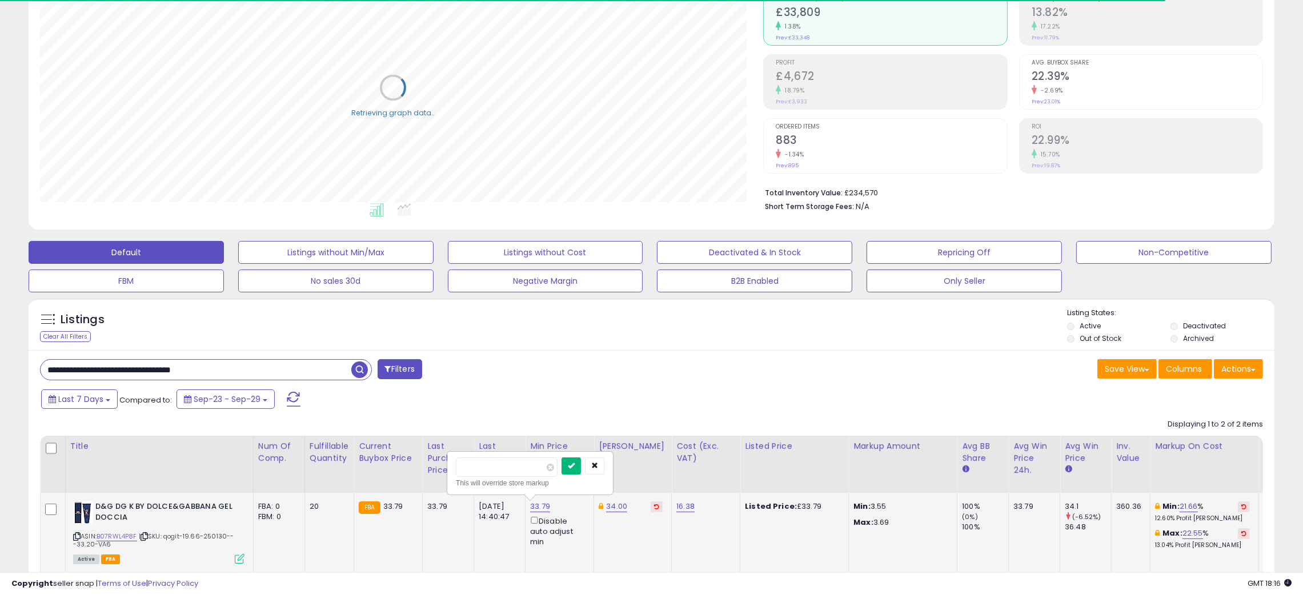 This screenshot has height=595, width=1303. Describe the element at coordinates (863, 206) in the screenshot. I see `span: N/A` at that location.